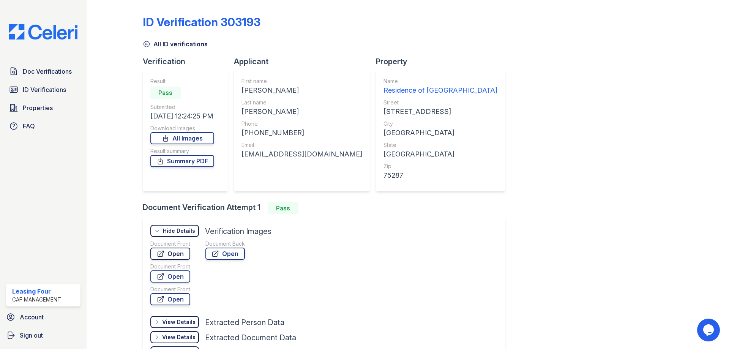 The height and width of the screenshot is (349, 729). Describe the element at coordinates (47, 71) in the screenshot. I see `span: Doc Verifications` at that location.